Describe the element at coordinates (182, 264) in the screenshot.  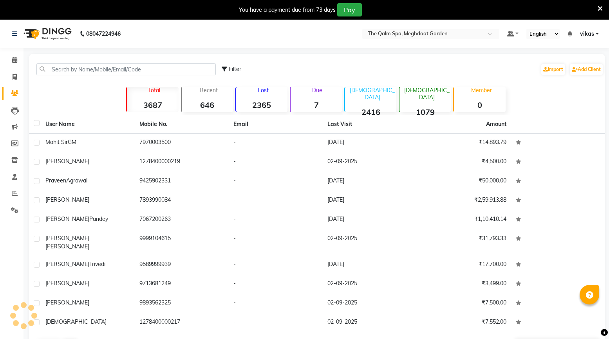
I see `td: 9589999939` at that location.